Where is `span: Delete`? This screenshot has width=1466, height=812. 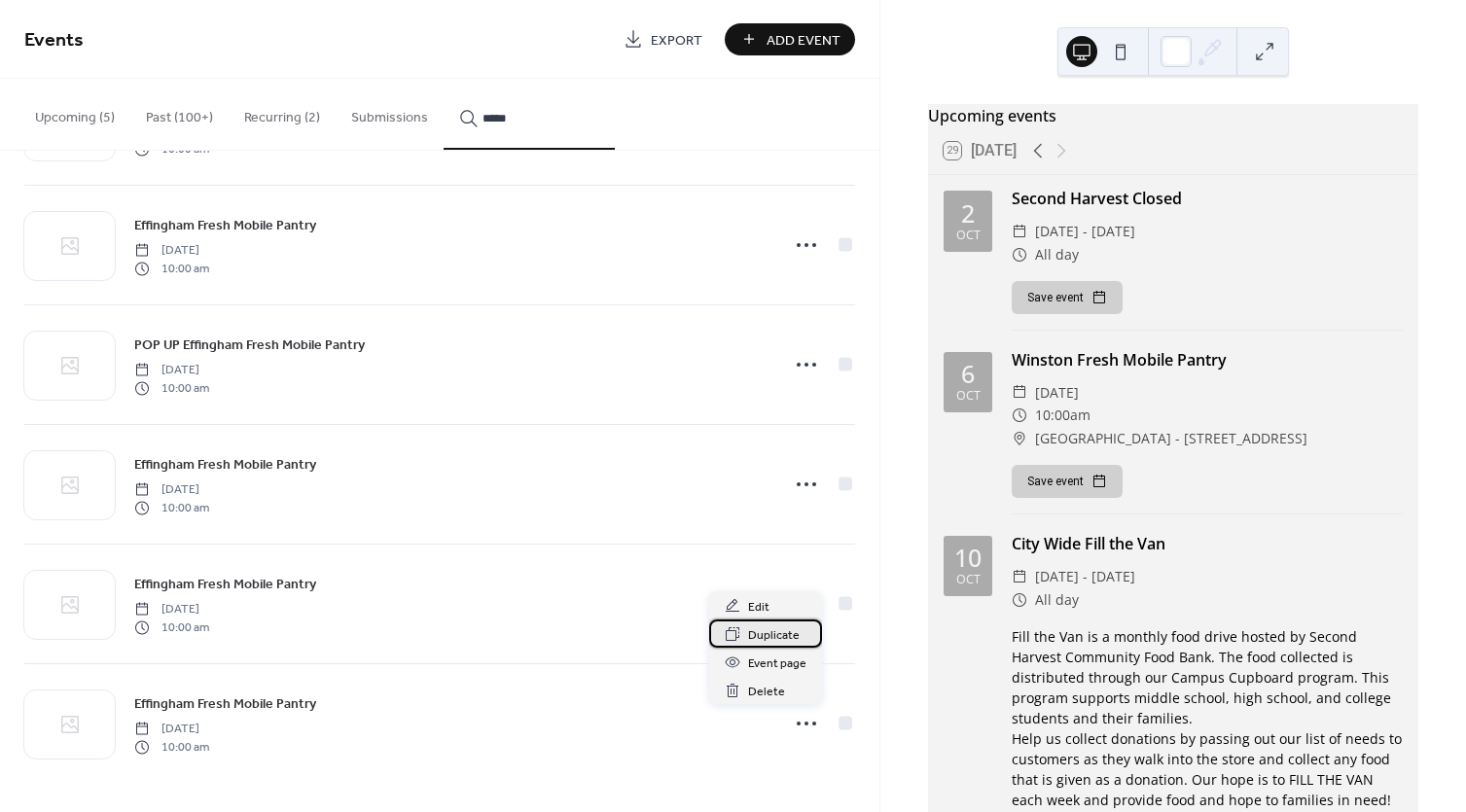
span: Delete is located at coordinates (767, 691).